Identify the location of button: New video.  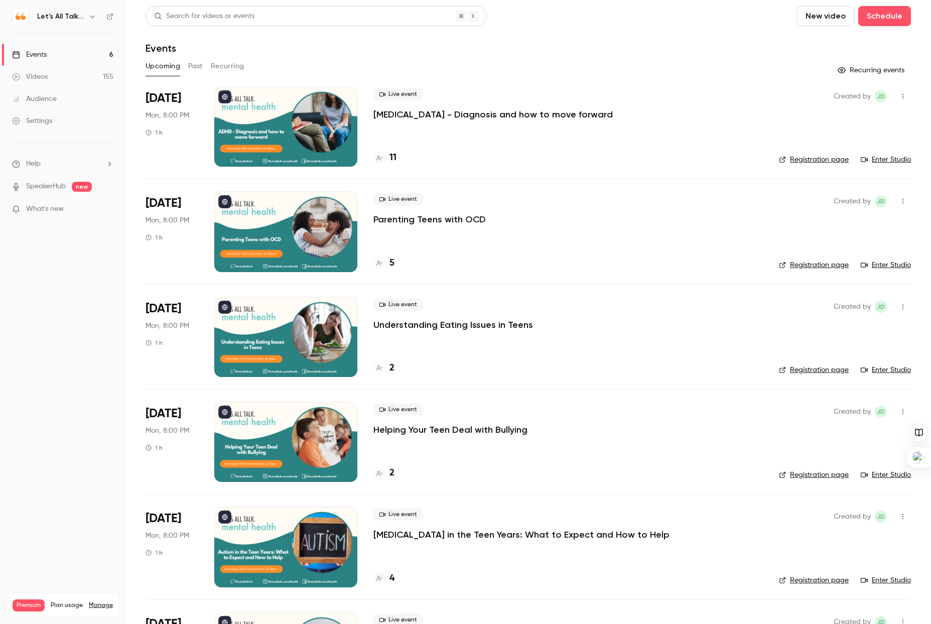
(825, 16).